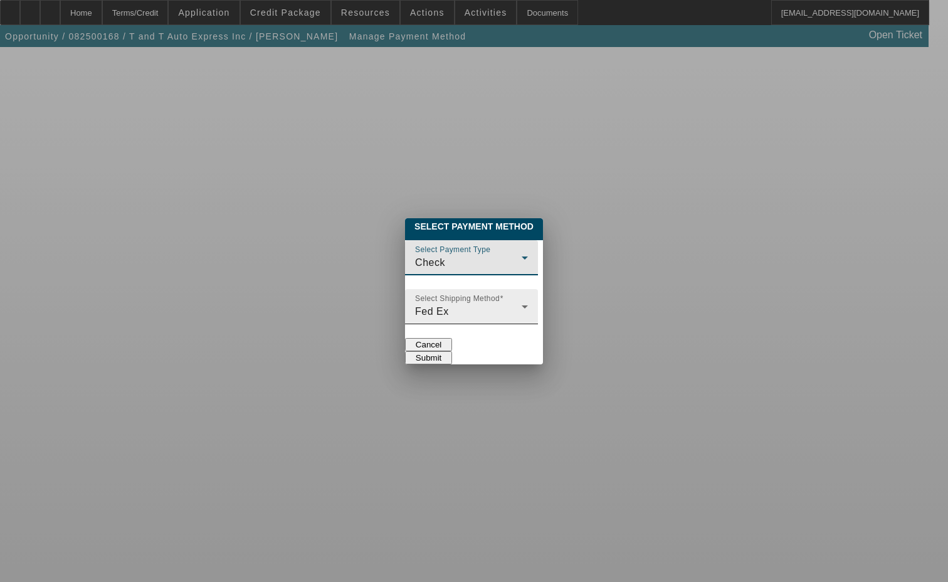 This screenshot has width=948, height=582. Describe the element at coordinates (453, 249) in the screenshot. I see `mat-label: Select Payment Type` at that location.